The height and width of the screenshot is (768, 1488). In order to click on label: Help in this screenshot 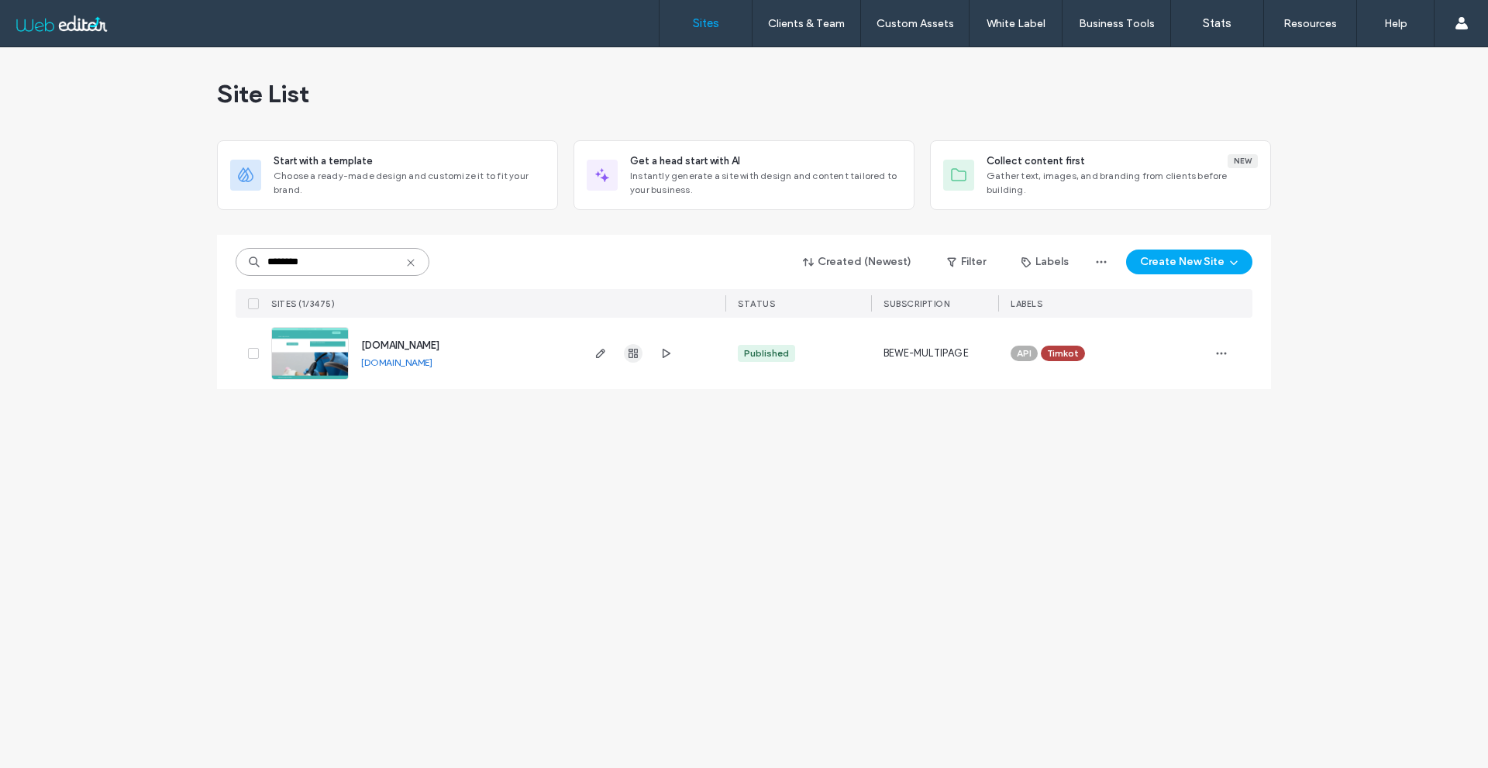, I will do `click(1395, 23)`.